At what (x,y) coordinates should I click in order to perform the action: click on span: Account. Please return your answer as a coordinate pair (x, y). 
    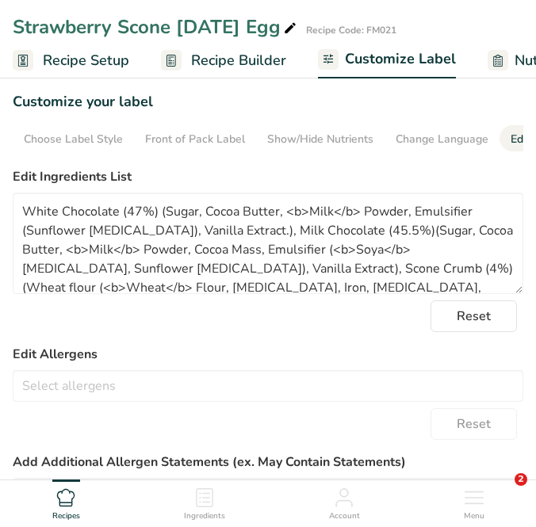
    Looking at the image, I should click on (344, 516).